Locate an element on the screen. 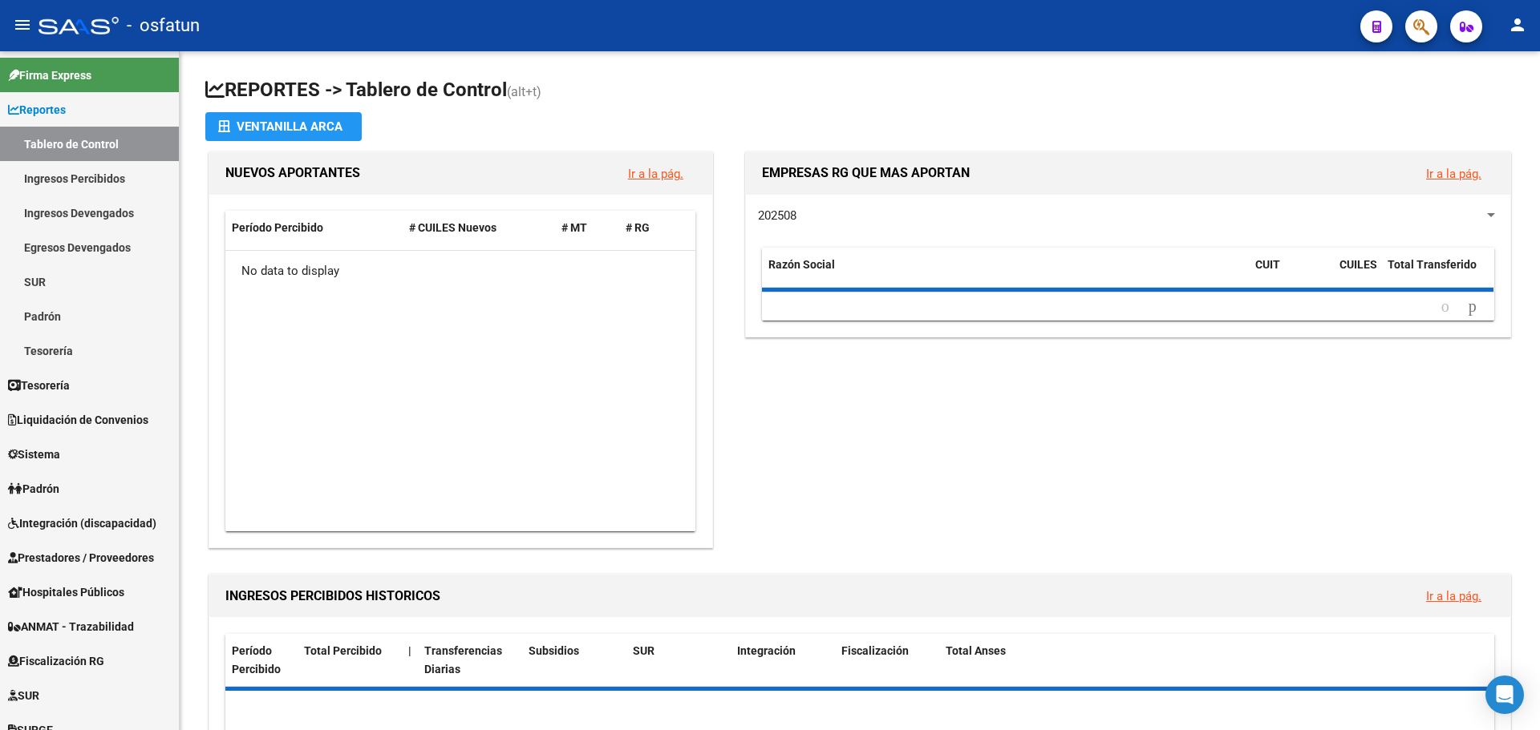  span: Subsidios is located at coordinates (553, 651).